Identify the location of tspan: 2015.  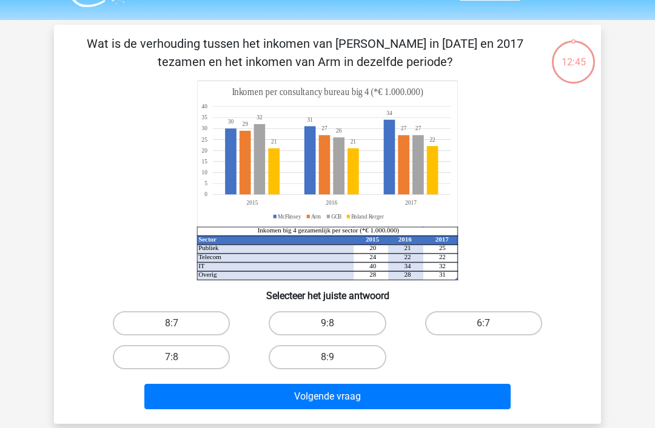
(372, 239).